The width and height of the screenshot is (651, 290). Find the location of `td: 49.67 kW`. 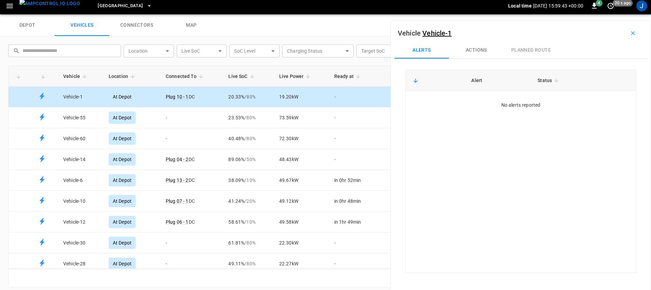

td: 49.67 kW is located at coordinates (301, 180).